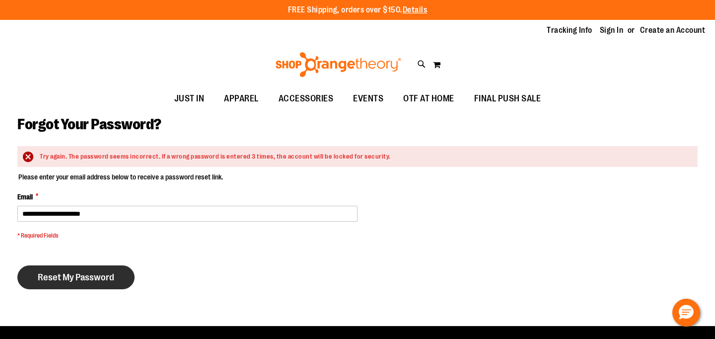 This screenshot has width=715, height=339. What do you see at coordinates (241, 99) in the screenshot?
I see `a: APPAREL` at bounding box center [241, 99].